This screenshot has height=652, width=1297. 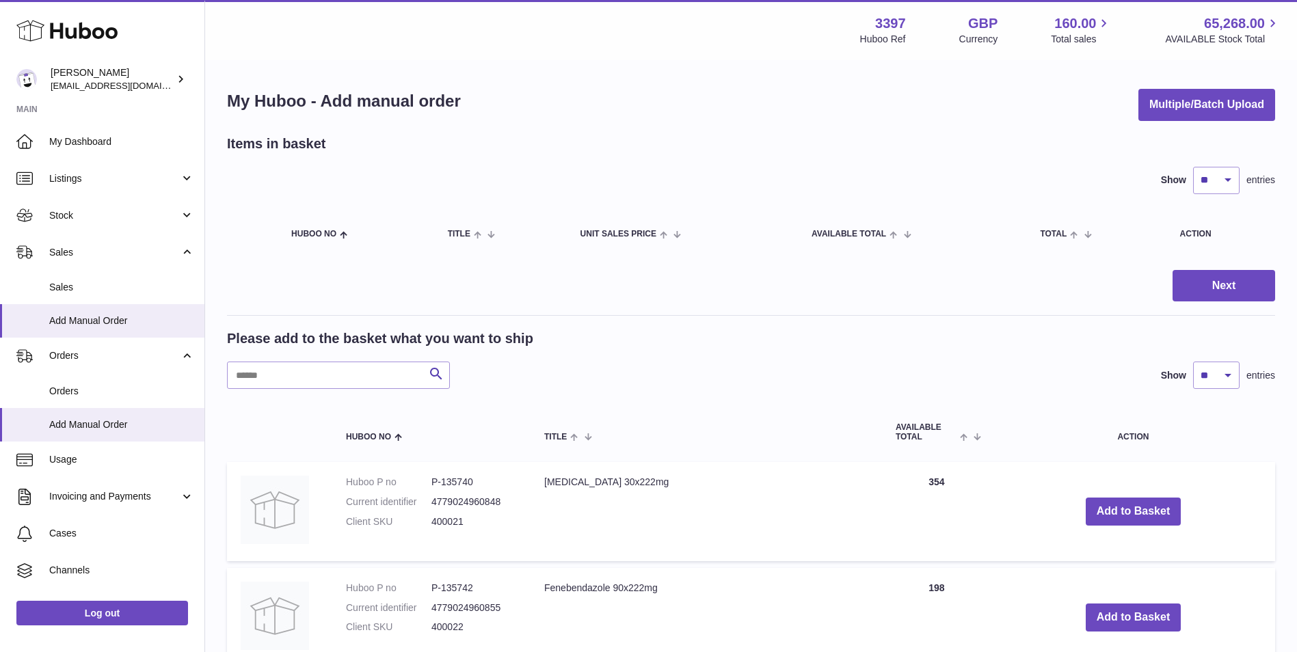 I want to click on span: Total, so click(x=1053, y=234).